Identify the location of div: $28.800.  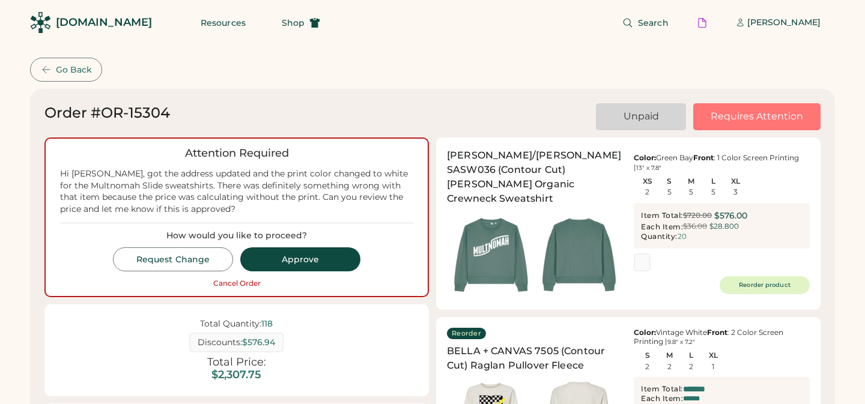
(724, 227).